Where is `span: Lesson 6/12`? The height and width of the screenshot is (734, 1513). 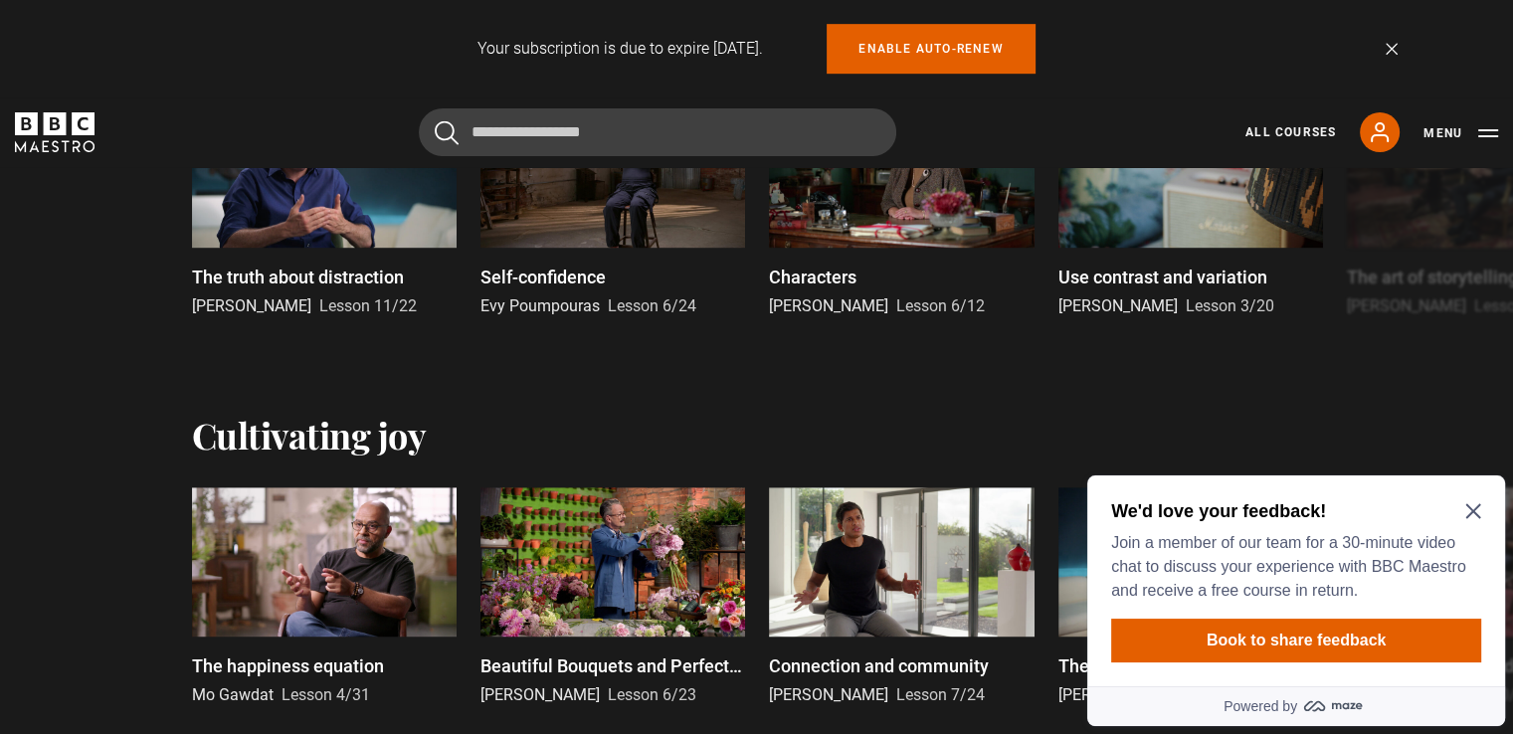 span: Lesson 6/12 is located at coordinates (940, 305).